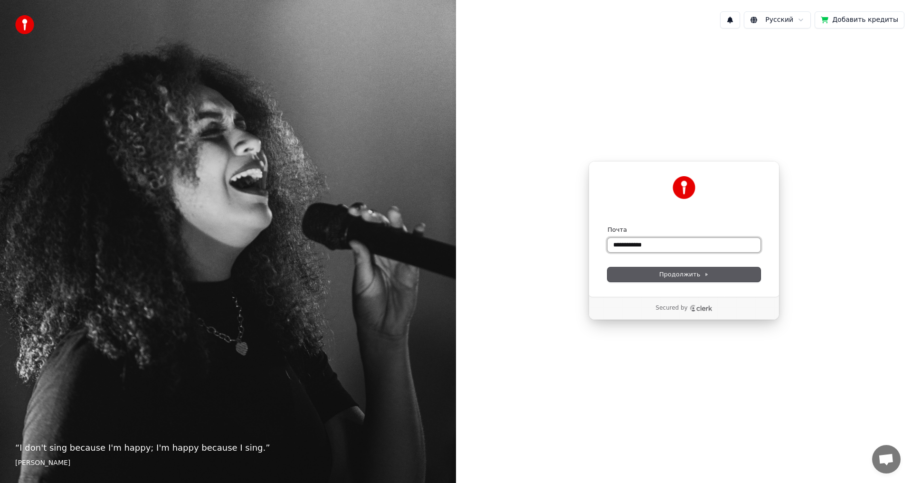 This screenshot has width=912, height=483. What do you see at coordinates (860, 20) in the screenshot?
I see `button: Добавить кредиты` at bounding box center [860, 20].